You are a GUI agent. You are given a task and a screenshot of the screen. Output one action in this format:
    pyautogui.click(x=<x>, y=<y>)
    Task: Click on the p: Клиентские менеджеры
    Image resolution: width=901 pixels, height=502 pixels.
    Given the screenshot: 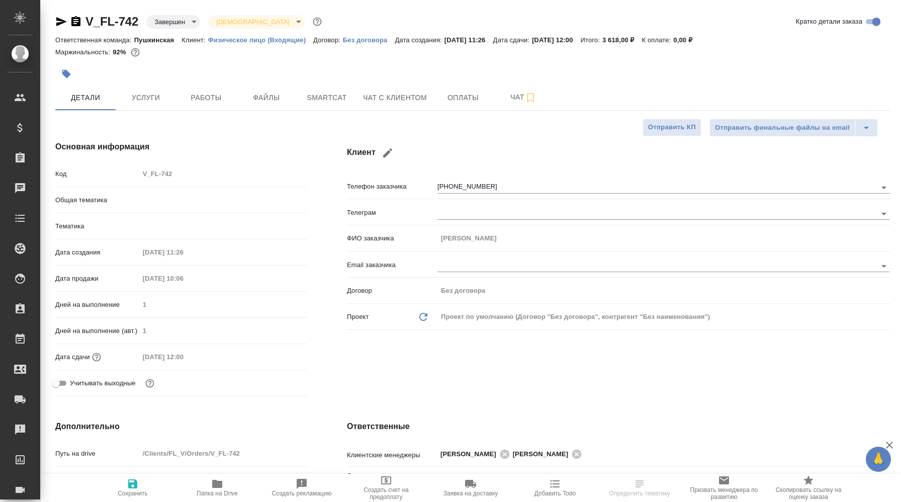 What is the action you would take?
    pyautogui.click(x=392, y=455)
    